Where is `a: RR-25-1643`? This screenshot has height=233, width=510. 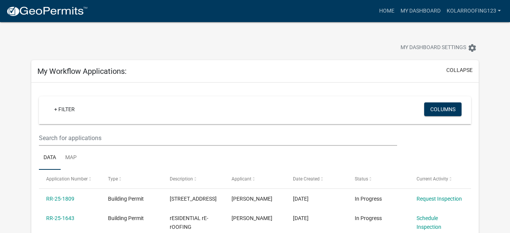
a: RR-25-1643 is located at coordinates (60, 219).